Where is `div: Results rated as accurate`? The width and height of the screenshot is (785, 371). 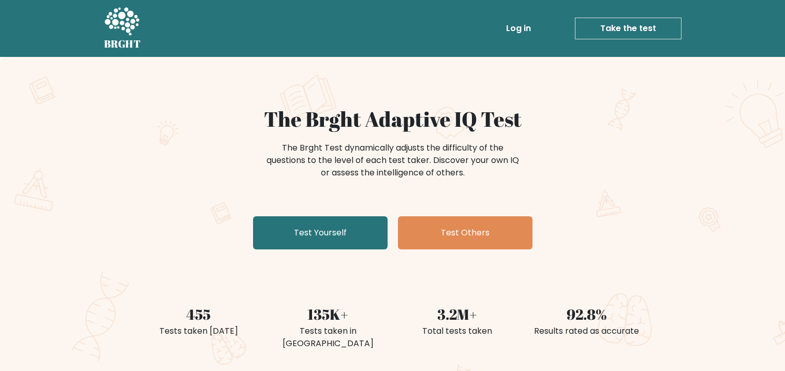 div: Results rated as accurate is located at coordinates (587, 331).